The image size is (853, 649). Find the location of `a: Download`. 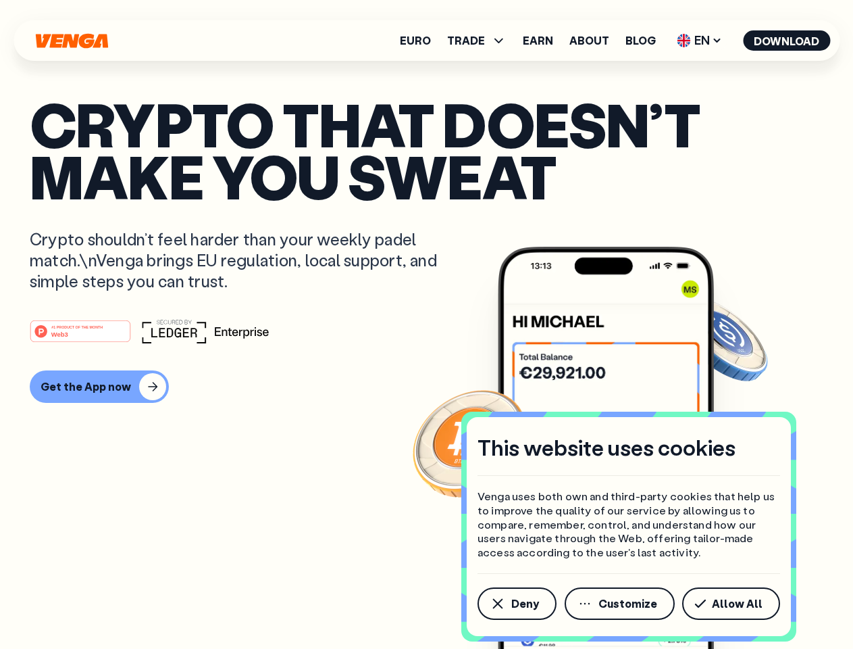

a: Download is located at coordinates (787, 41).